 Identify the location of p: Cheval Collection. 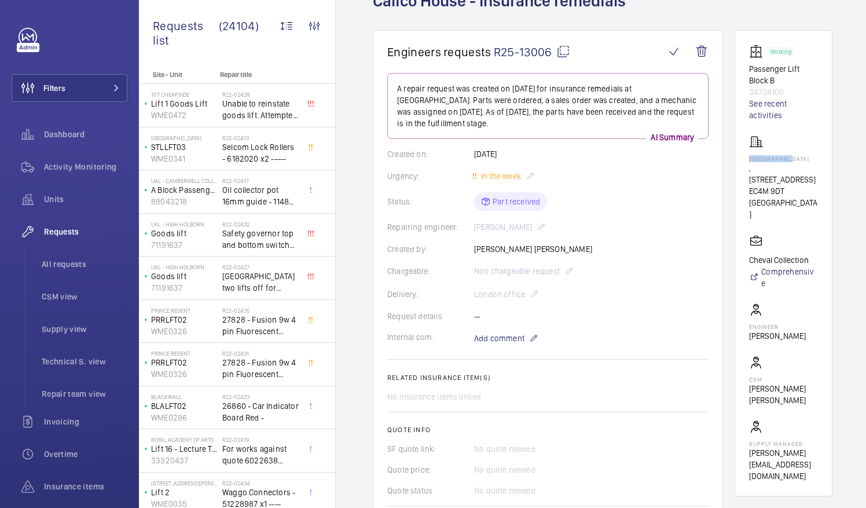
(784, 260).